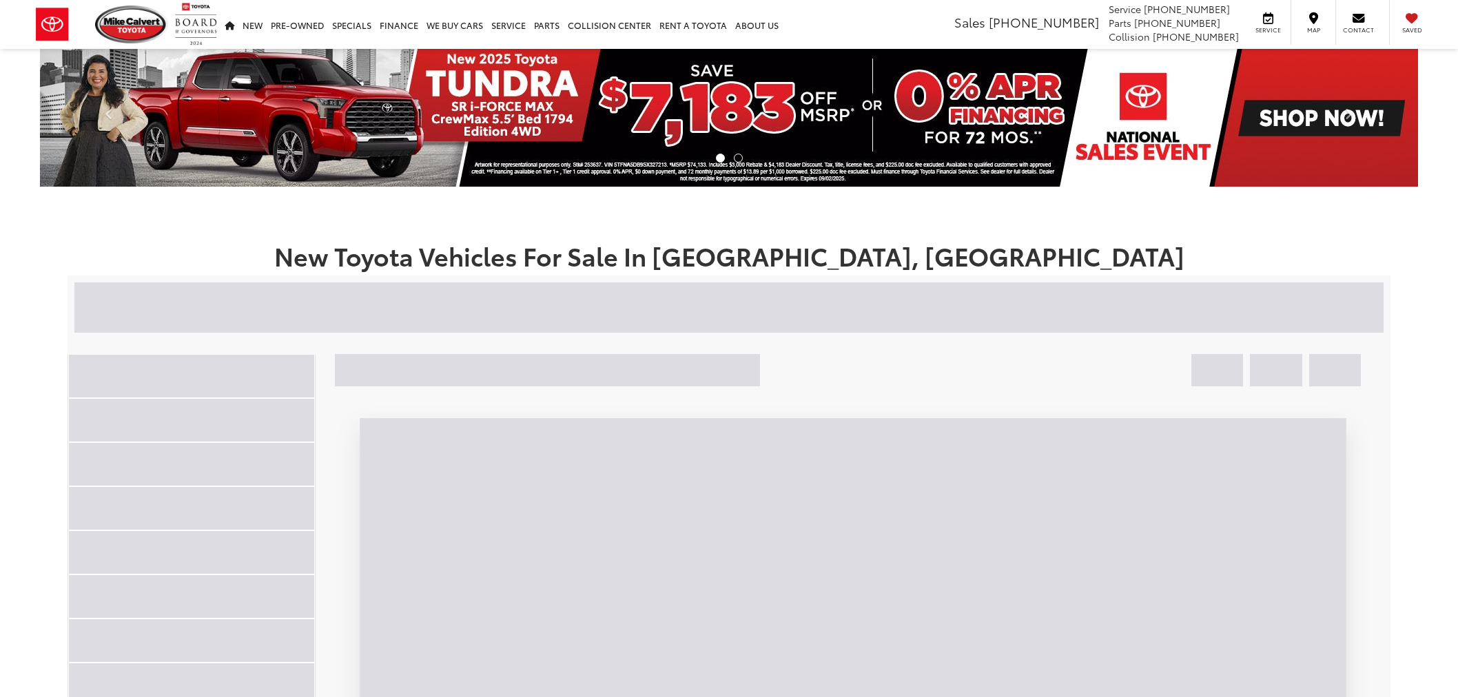  Describe the element at coordinates (1358, 30) in the screenshot. I see `span: Contact` at that location.